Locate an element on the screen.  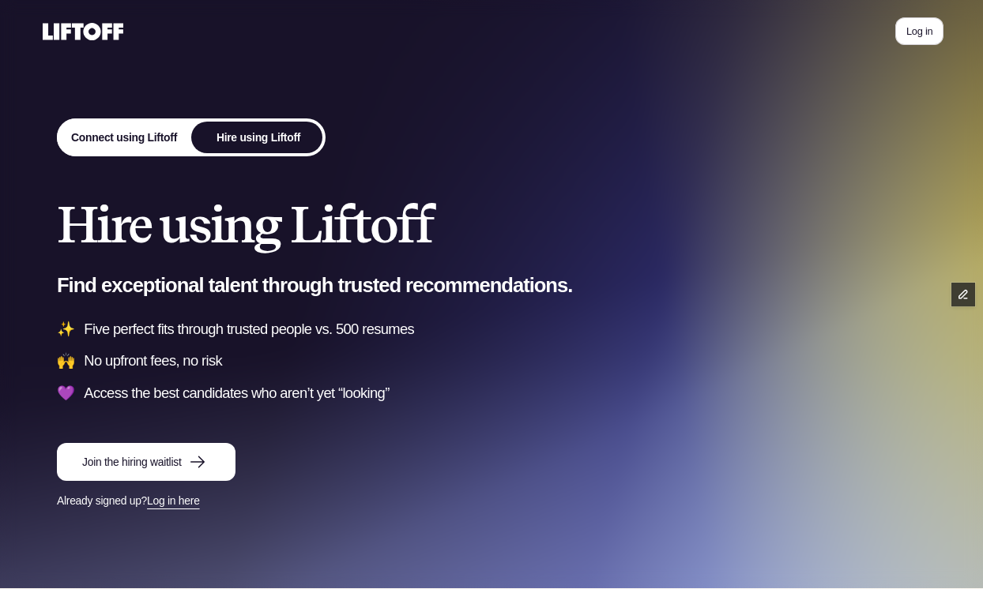
p: Five perfect fits through trusted people vs. 500 resumes is located at coordinates (505, 329).